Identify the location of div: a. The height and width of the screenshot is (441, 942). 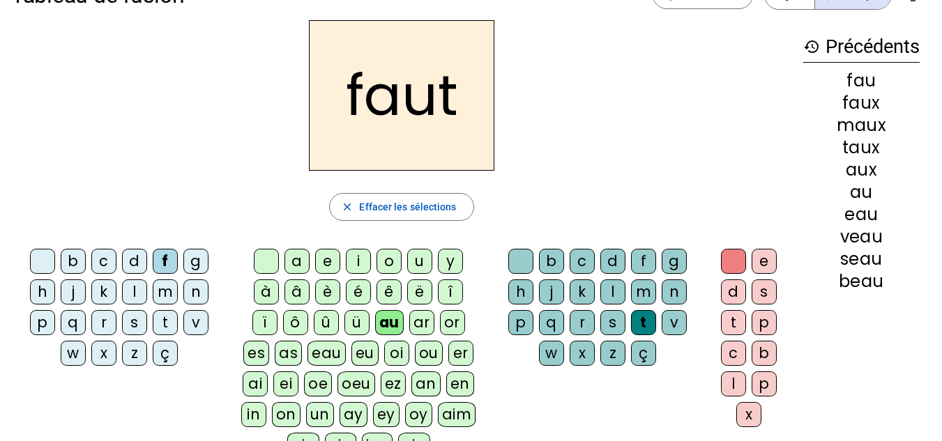
(297, 261).